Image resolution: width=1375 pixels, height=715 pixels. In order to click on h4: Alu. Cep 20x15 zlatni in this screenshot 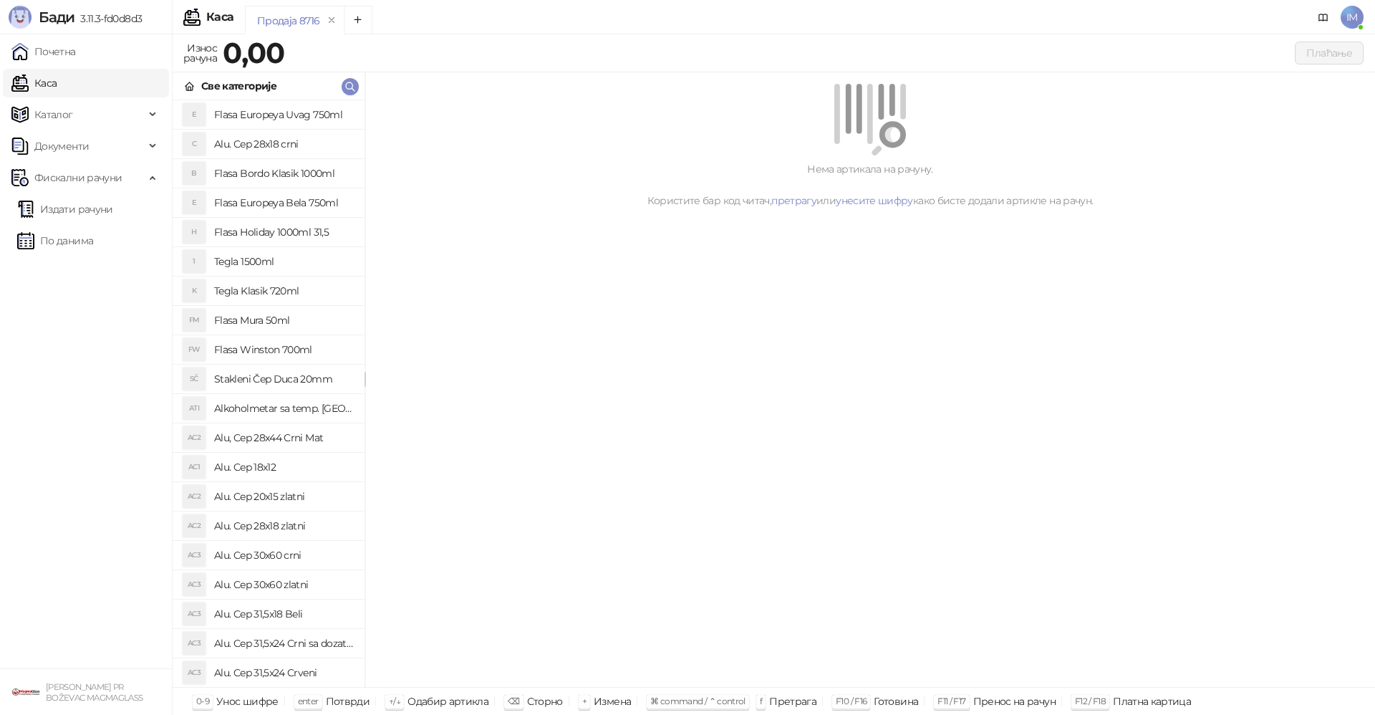, I will do `click(284, 496)`.